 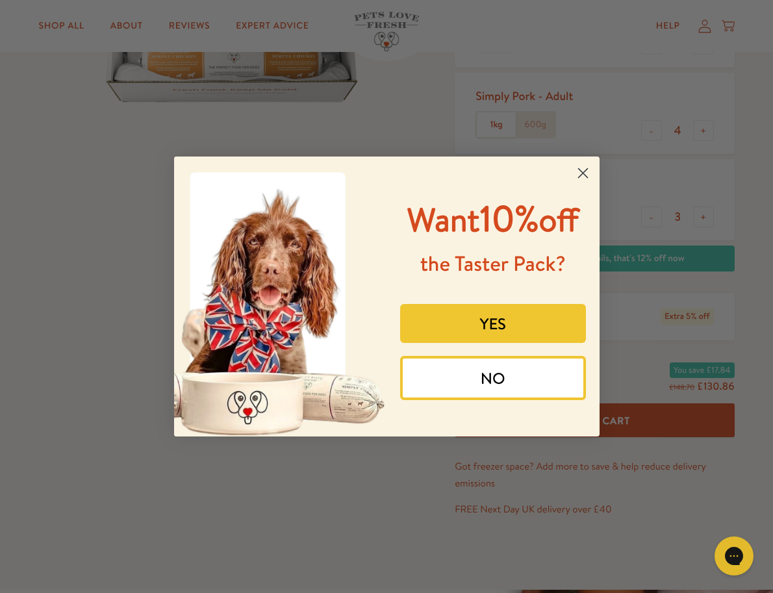 What do you see at coordinates (493, 378) in the screenshot?
I see `button: NO` at bounding box center [493, 378].